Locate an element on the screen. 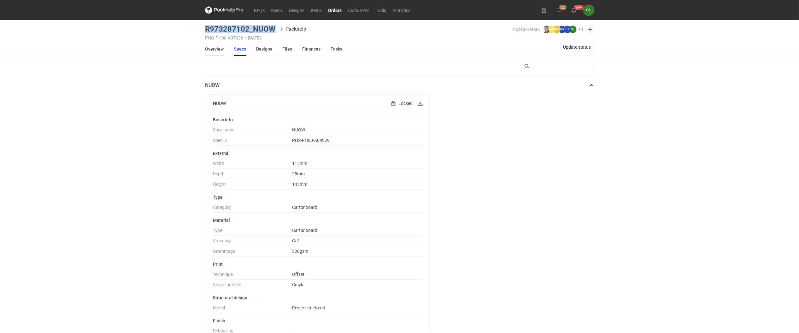  button: Download specification is located at coordinates (420, 103).